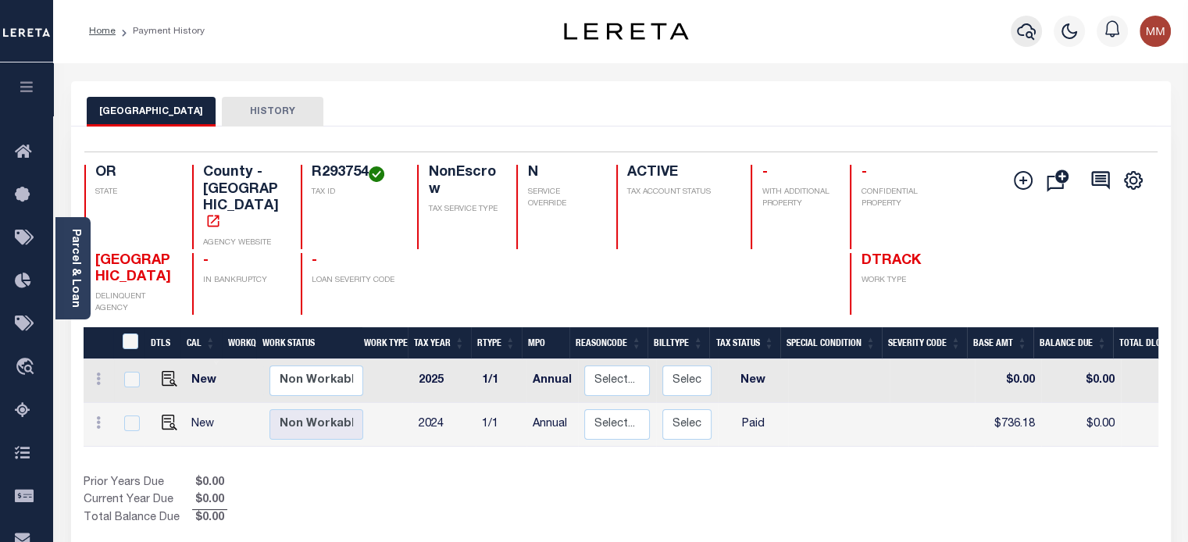  Describe the element at coordinates (439, 343) in the screenshot. I see `th: Tax Year: activate to sort column ascending` at that location.